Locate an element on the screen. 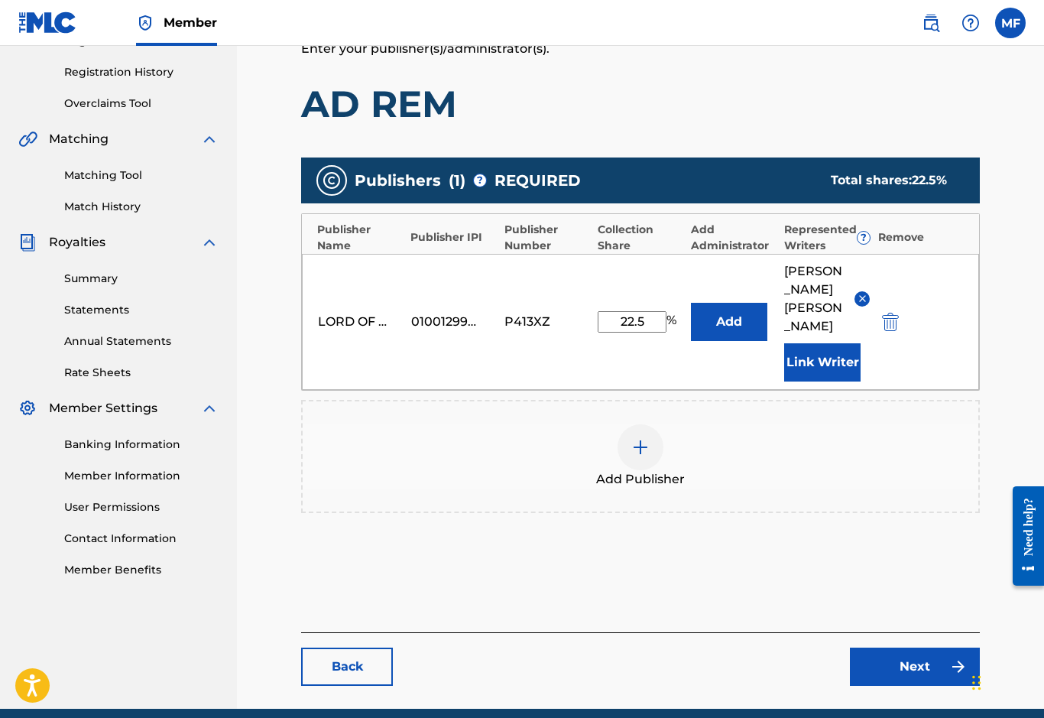 The height and width of the screenshot is (718, 1044). a: Annual Statements is located at coordinates (141, 341).